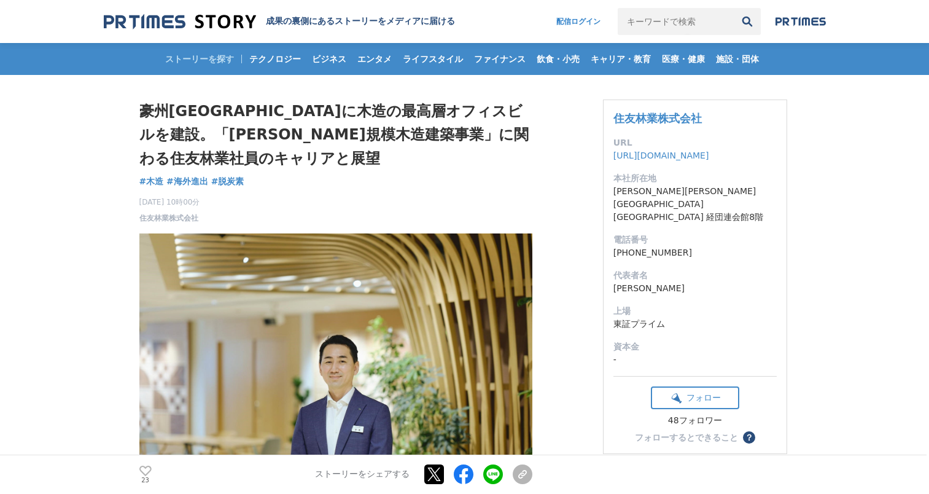 The width and height of the screenshot is (929, 494). I want to click on img: 成果の裏側にあるストーリーをメディアに届ける, so click(180, 21).